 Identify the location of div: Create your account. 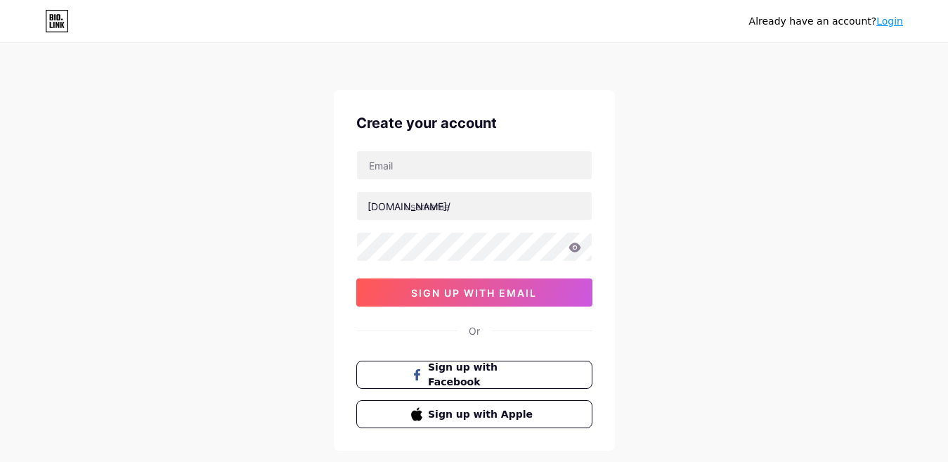
(474, 123).